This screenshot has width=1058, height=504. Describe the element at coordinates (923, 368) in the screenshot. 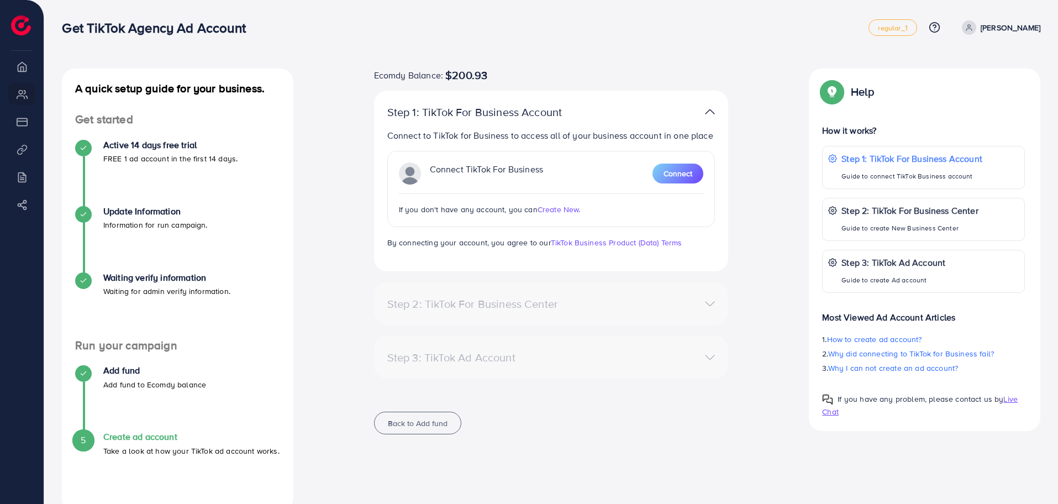

I see `p: 3.` at that location.